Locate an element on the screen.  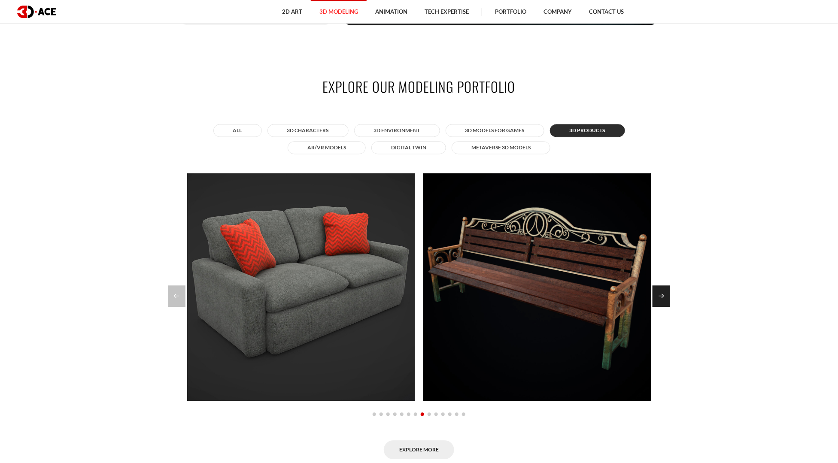
button: 3D Models for Games is located at coordinates (495, 130).